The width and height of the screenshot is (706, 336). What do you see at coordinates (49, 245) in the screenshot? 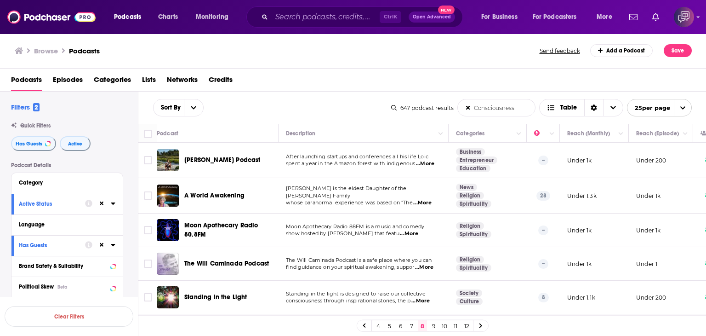
I see `div: Has Guests` at bounding box center [49, 245].